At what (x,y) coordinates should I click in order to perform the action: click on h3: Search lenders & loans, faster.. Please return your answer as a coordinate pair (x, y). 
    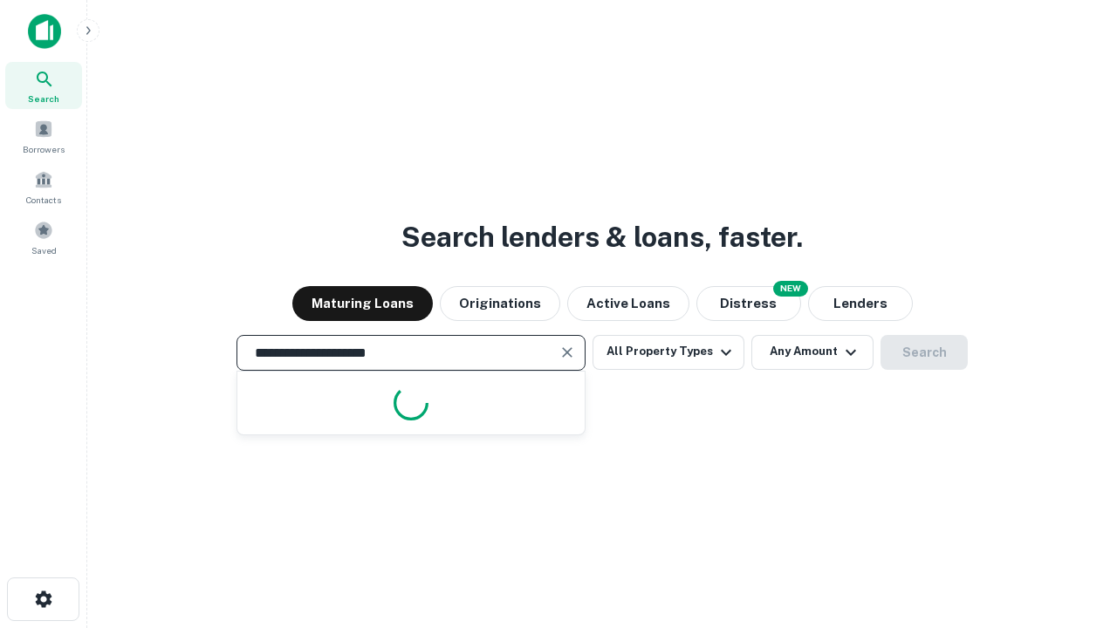
    Looking at the image, I should click on (602, 237).